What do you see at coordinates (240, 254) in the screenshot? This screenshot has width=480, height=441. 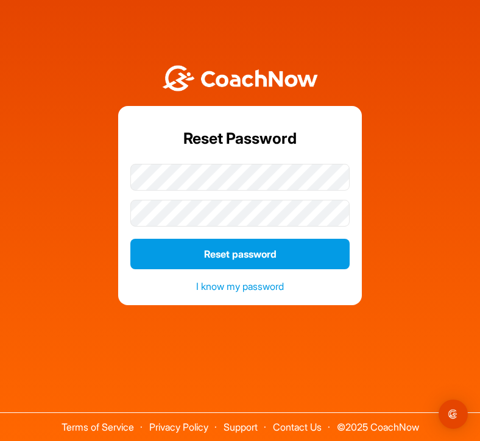 I see `button: Reset password` at bounding box center [240, 254].